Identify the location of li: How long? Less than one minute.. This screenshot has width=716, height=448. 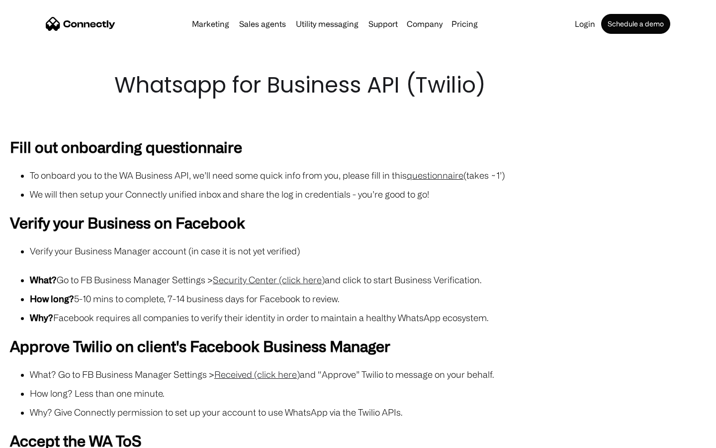
(368, 393).